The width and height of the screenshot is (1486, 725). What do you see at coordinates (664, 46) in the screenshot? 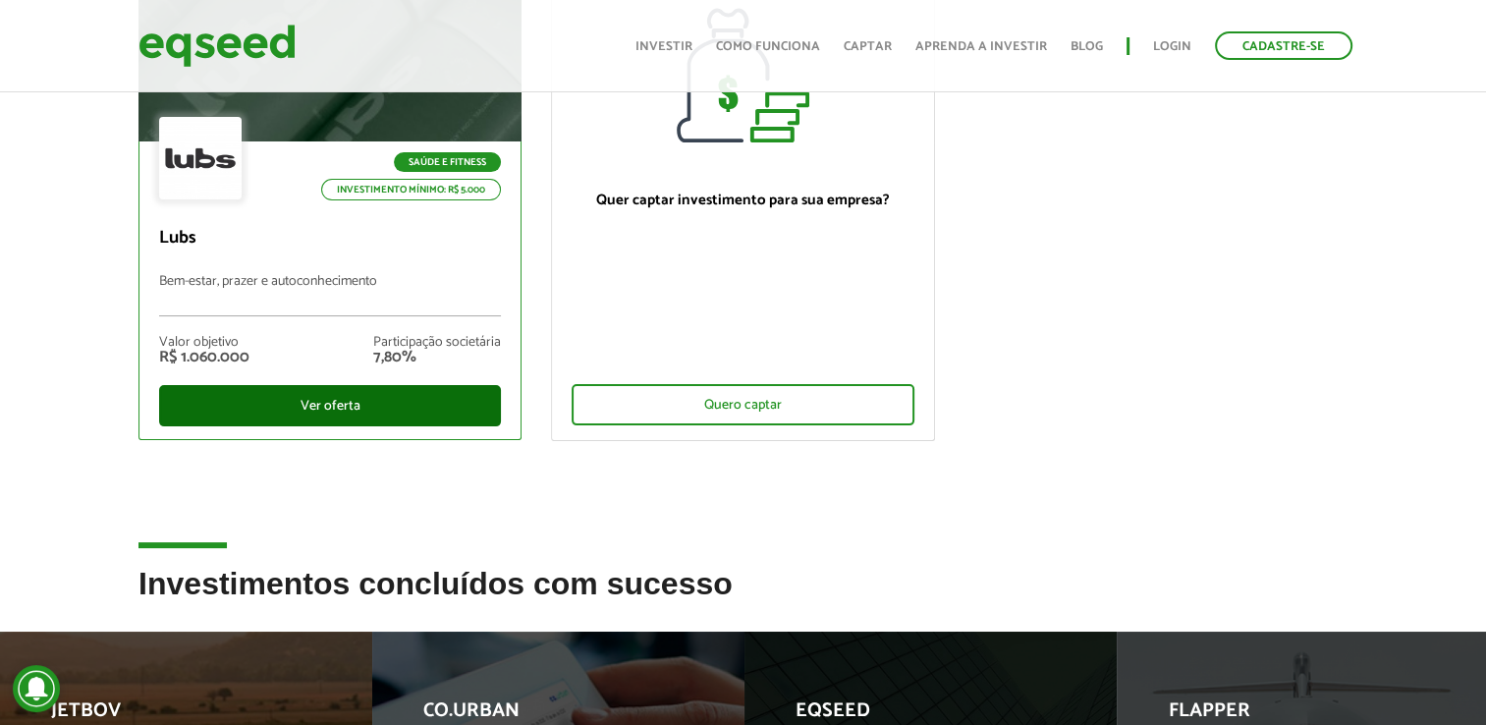
I see `a: Investir` at bounding box center [664, 46].